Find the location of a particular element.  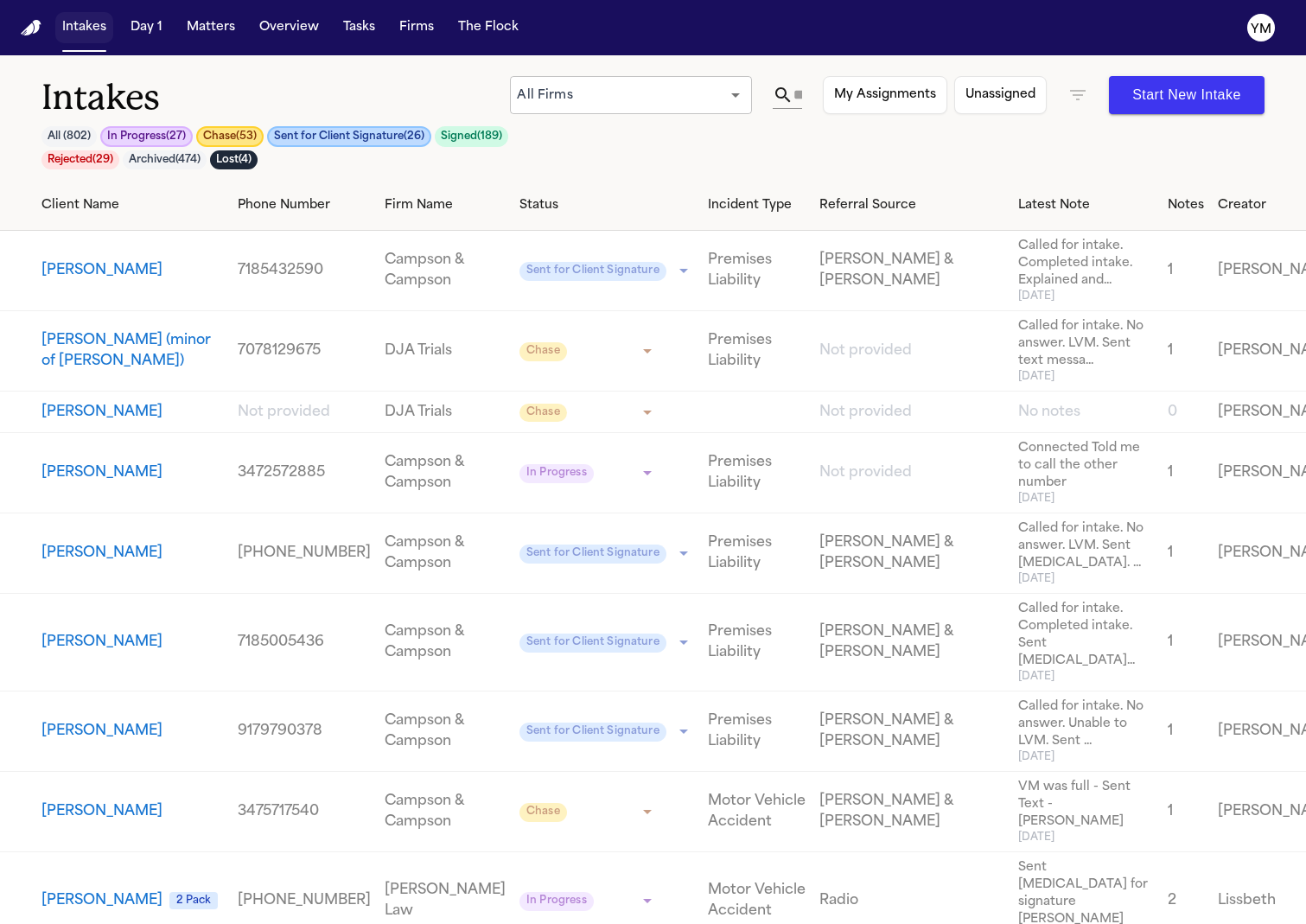

button: Rejected(29) is located at coordinates (81, 160).